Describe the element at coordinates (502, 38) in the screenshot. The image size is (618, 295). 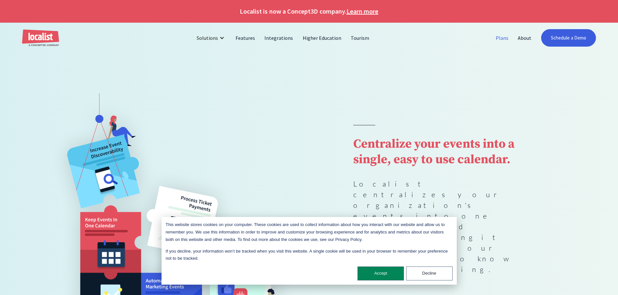
I see `a: Plans` at that location.